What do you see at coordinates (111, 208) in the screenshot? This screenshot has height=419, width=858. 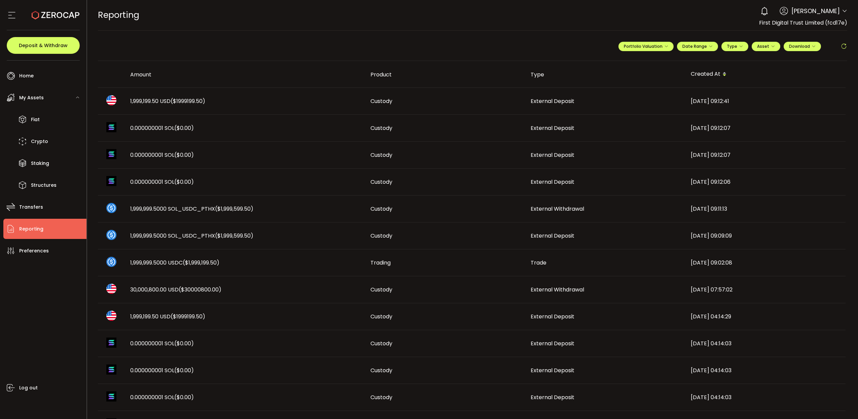 I see `img: sol_usdc_pthx_portfolio.png` at bounding box center [111, 208].